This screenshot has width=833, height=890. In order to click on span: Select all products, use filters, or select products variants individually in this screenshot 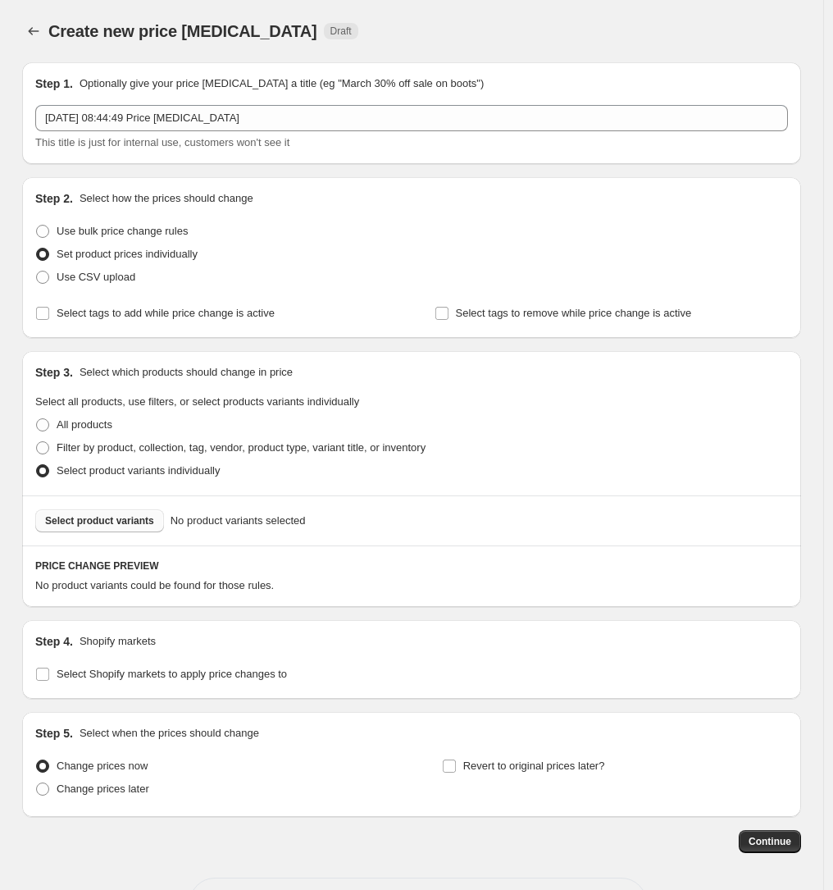, I will do `click(197, 401)`.